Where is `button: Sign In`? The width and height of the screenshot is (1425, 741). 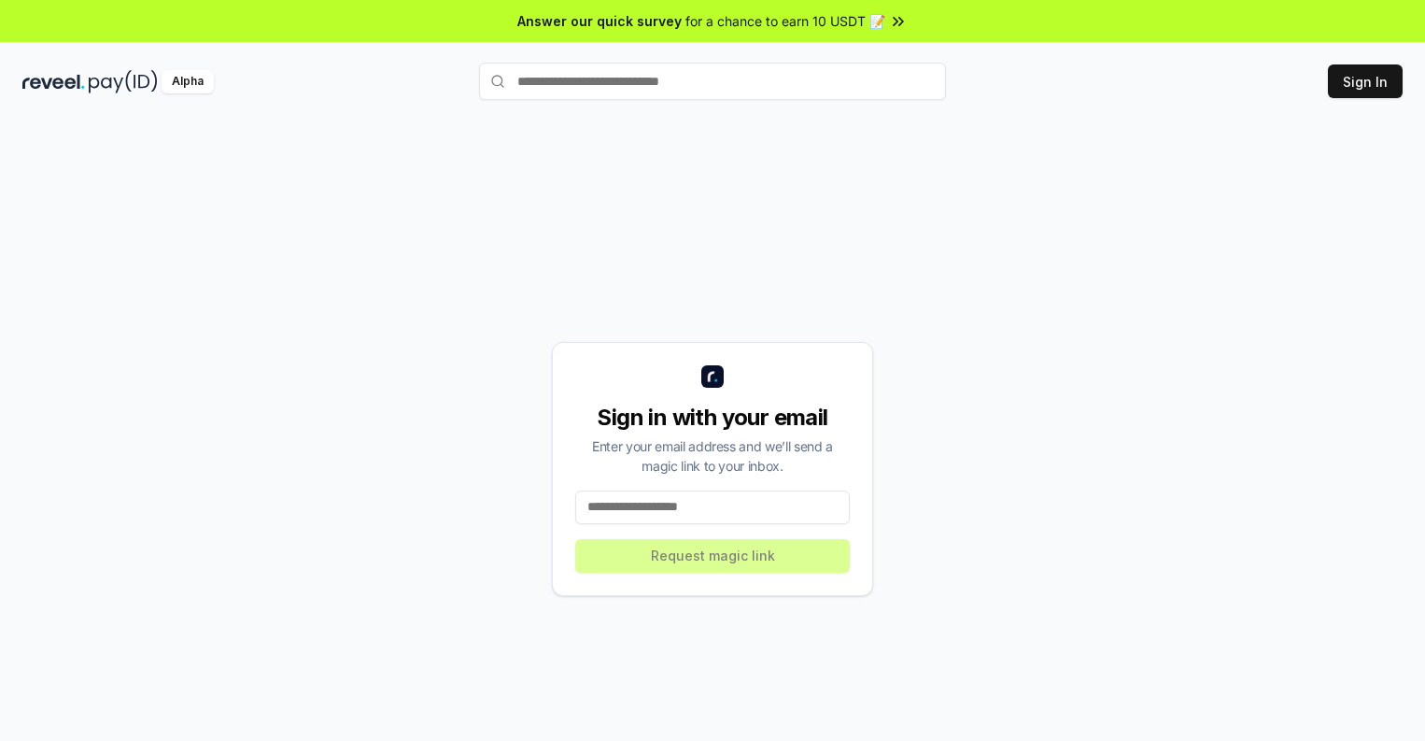
button: Sign In is located at coordinates (1365, 81).